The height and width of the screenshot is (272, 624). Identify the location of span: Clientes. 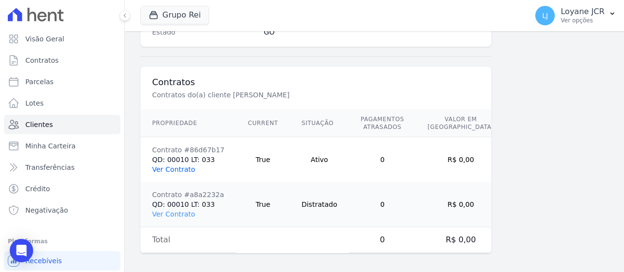
(39, 125).